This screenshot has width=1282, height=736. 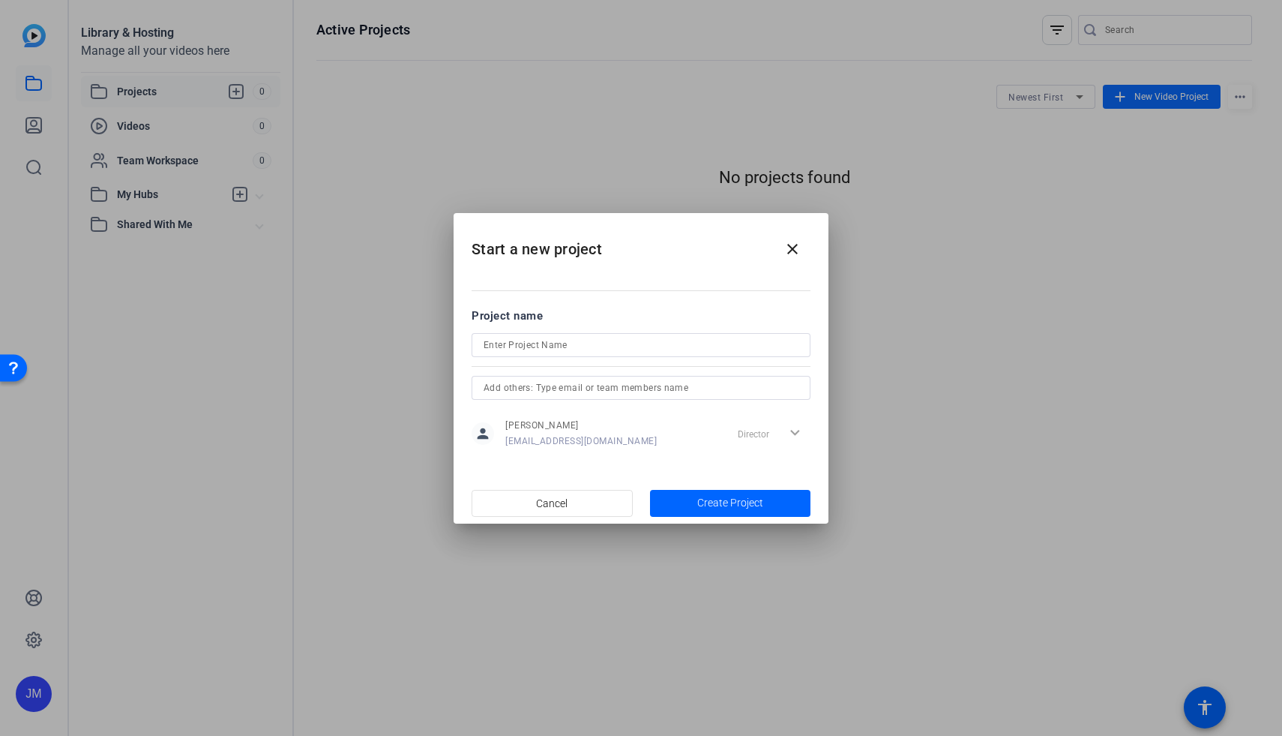 What do you see at coordinates (641, 388) in the screenshot?
I see `input: Add others: Type email or team members name` at bounding box center [641, 388].